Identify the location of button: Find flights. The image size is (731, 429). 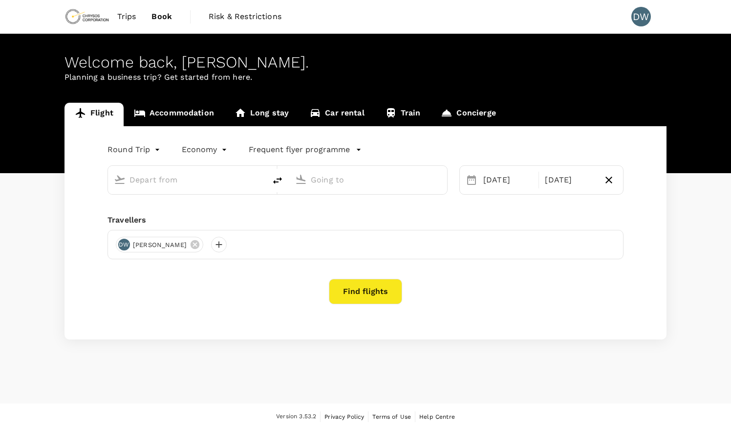
(366, 291).